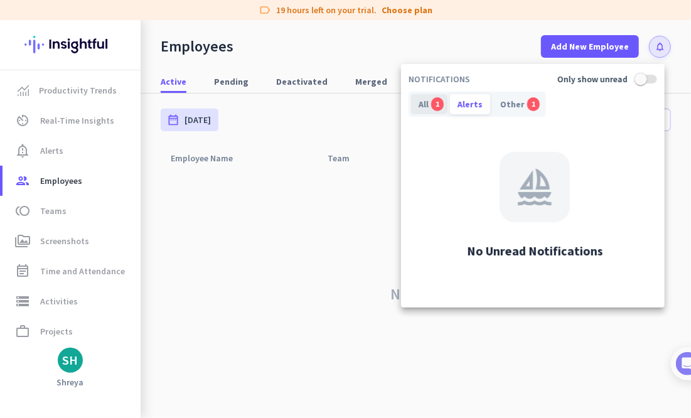  I want to click on img: No notifications, so click(535, 187).